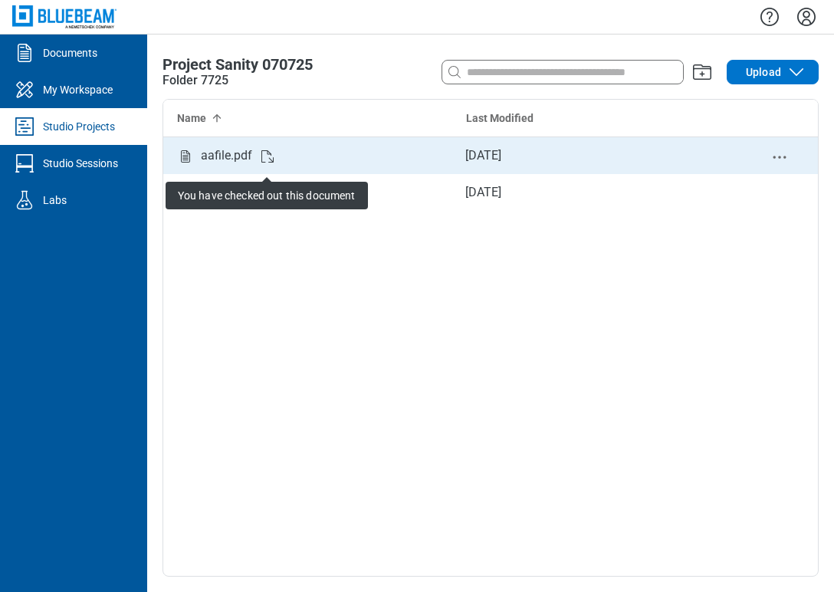 The width and height of the screenshot is (834, 592). Describe the element at coordinates (226, 156) in the screenshot. I see `div: aafile.pdf` at that location.